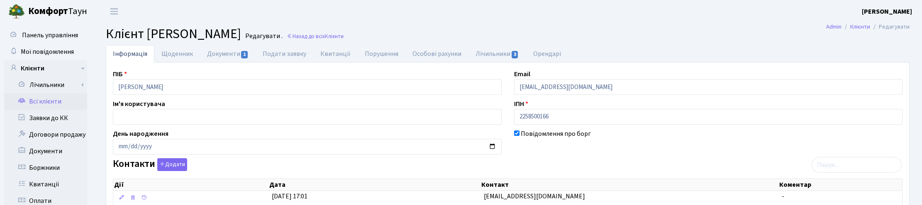  I want to click on label: ПІБ, so click(120, 74).